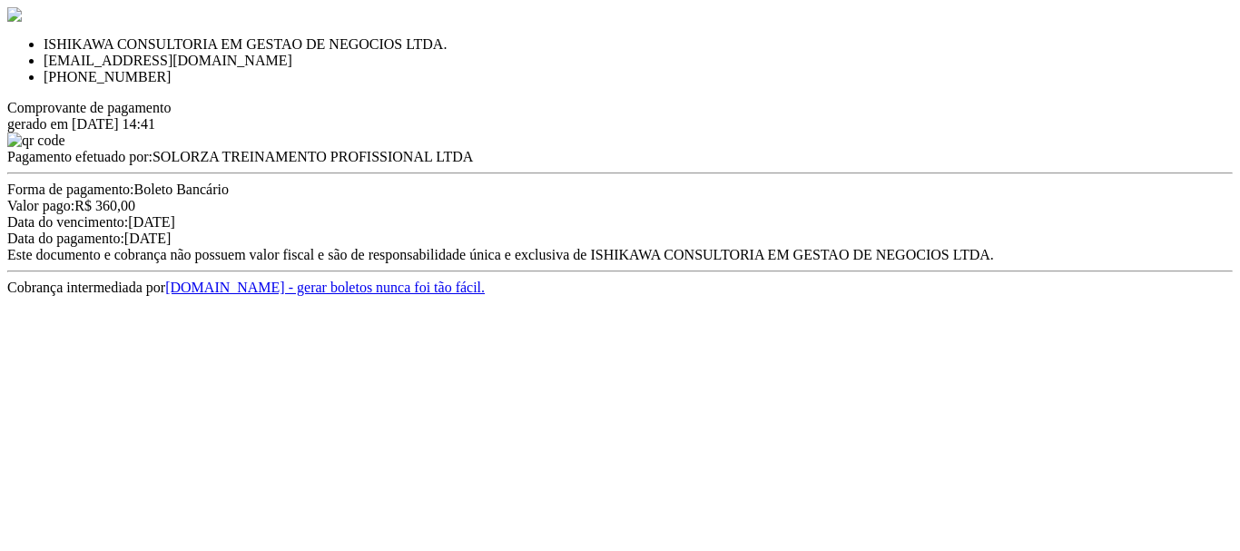 The width and height of the screenshot is (1240, 551). I want to click on label: Data do pagamento:, so click(65, 238).